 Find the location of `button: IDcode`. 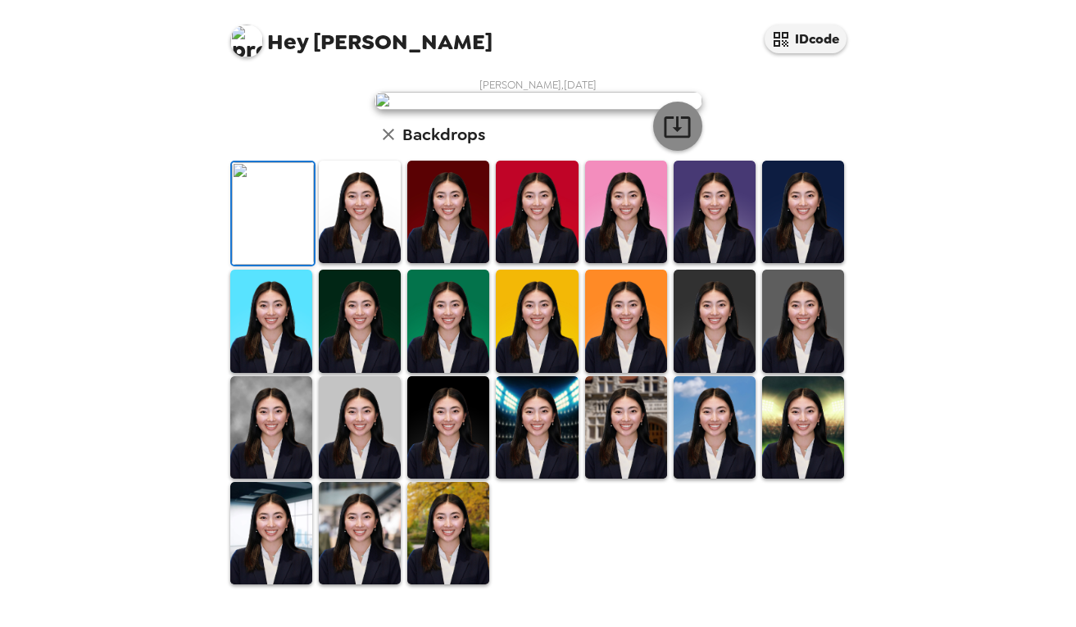

button: IDcode is located at coordinates (806, 39).